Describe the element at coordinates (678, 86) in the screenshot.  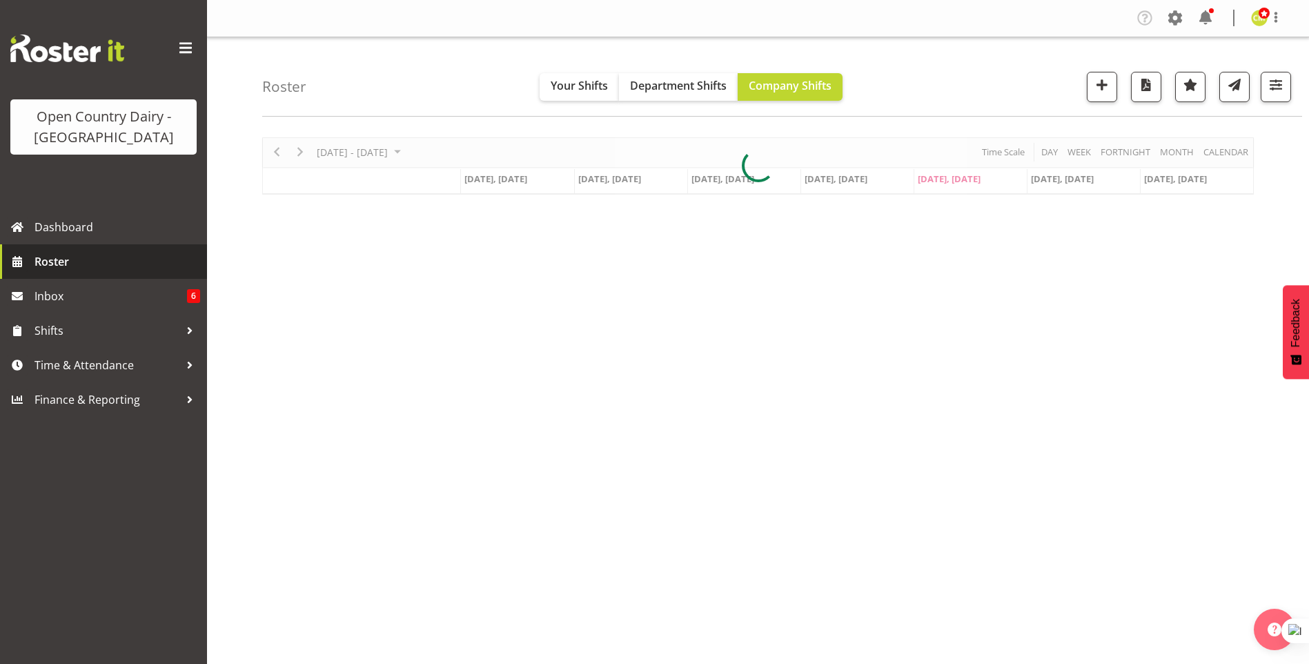
I see `span: Department Shifts` at that location.